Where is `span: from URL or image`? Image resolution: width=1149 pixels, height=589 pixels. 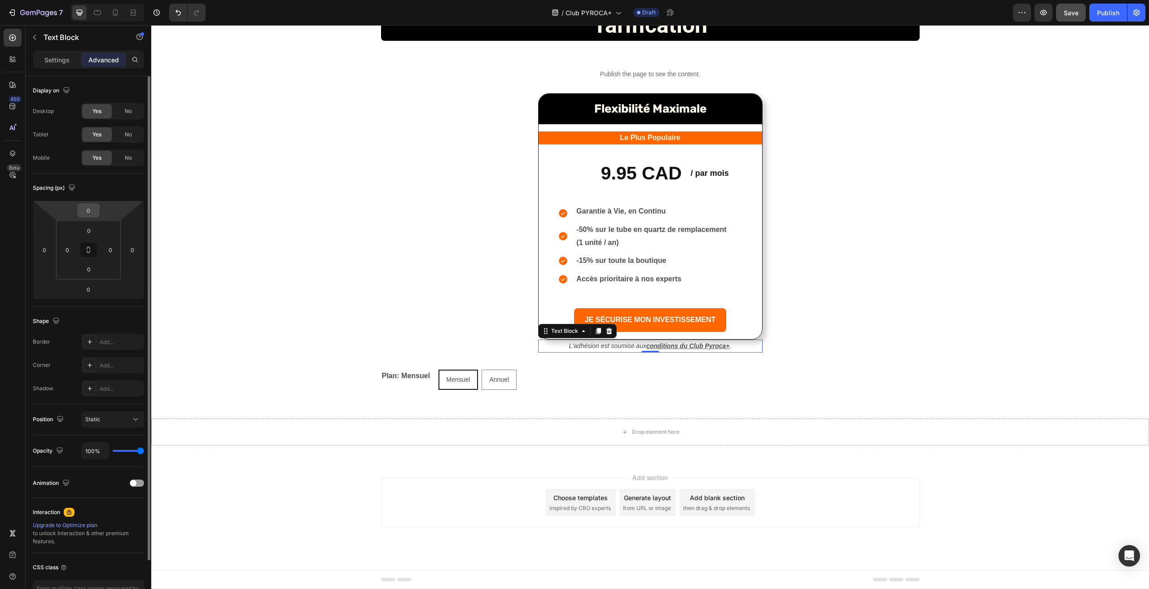
span: from URL or image is located at coordinates (496, 483).